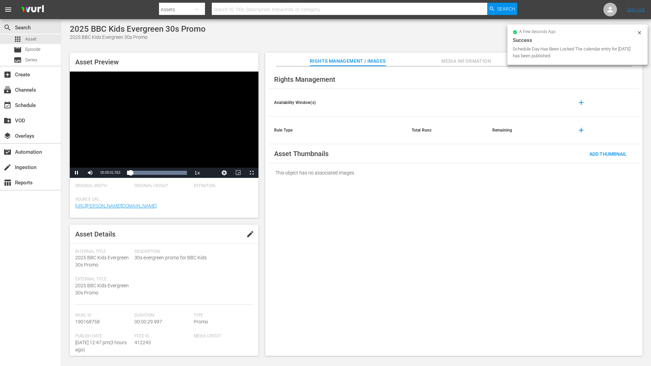  I want to click on span: Overlays, so click(7, 136).